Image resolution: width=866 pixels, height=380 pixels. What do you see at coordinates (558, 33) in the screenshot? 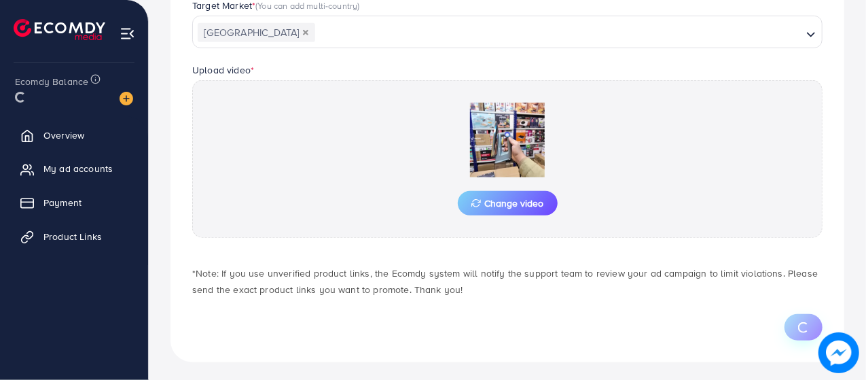
I see `input: Search for option` at bounding box center [558, 33].